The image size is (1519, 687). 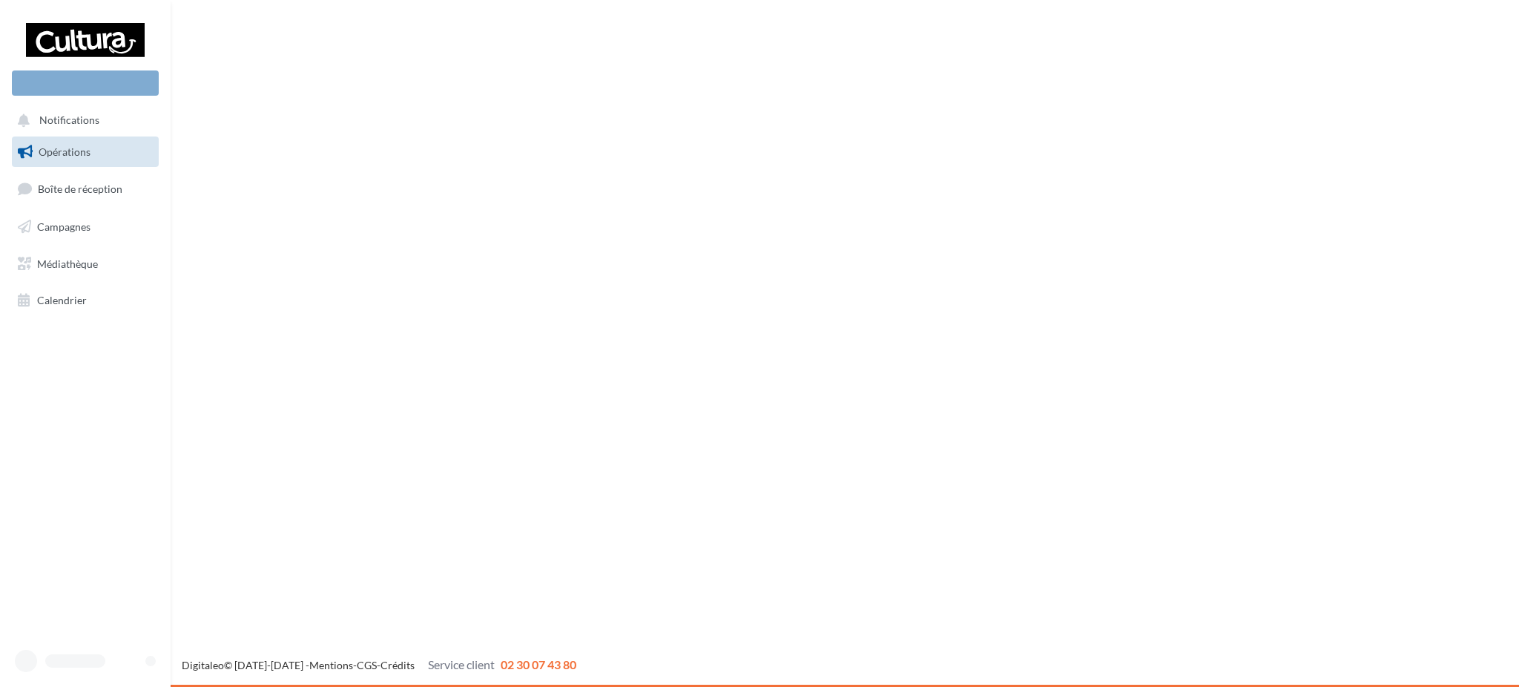 I want to click on a: Campagnes, so click(x=85, y=227).